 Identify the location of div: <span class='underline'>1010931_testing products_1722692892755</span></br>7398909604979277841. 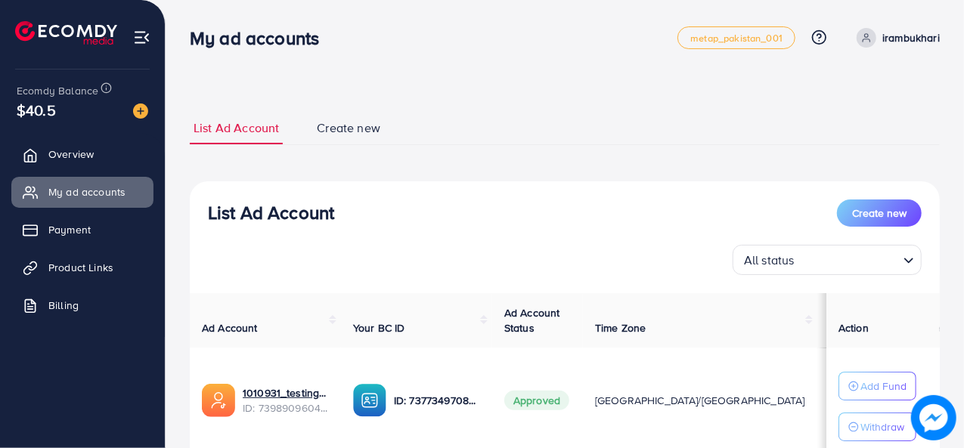
(286, 401).